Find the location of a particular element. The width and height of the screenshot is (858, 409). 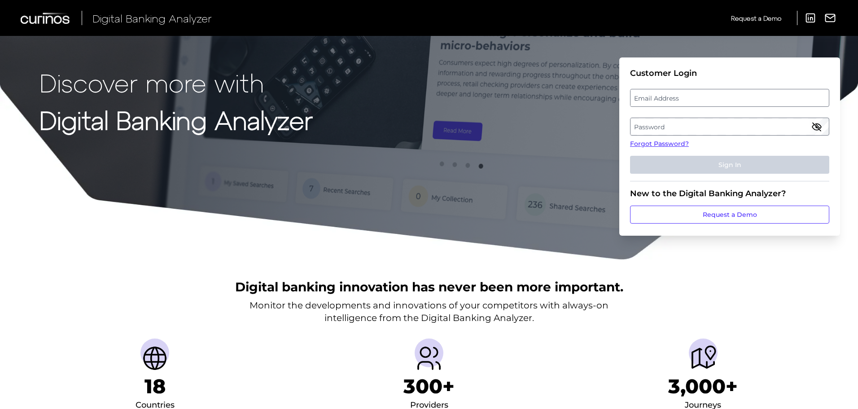

label: Email Address is located at coordinates (729, 98).